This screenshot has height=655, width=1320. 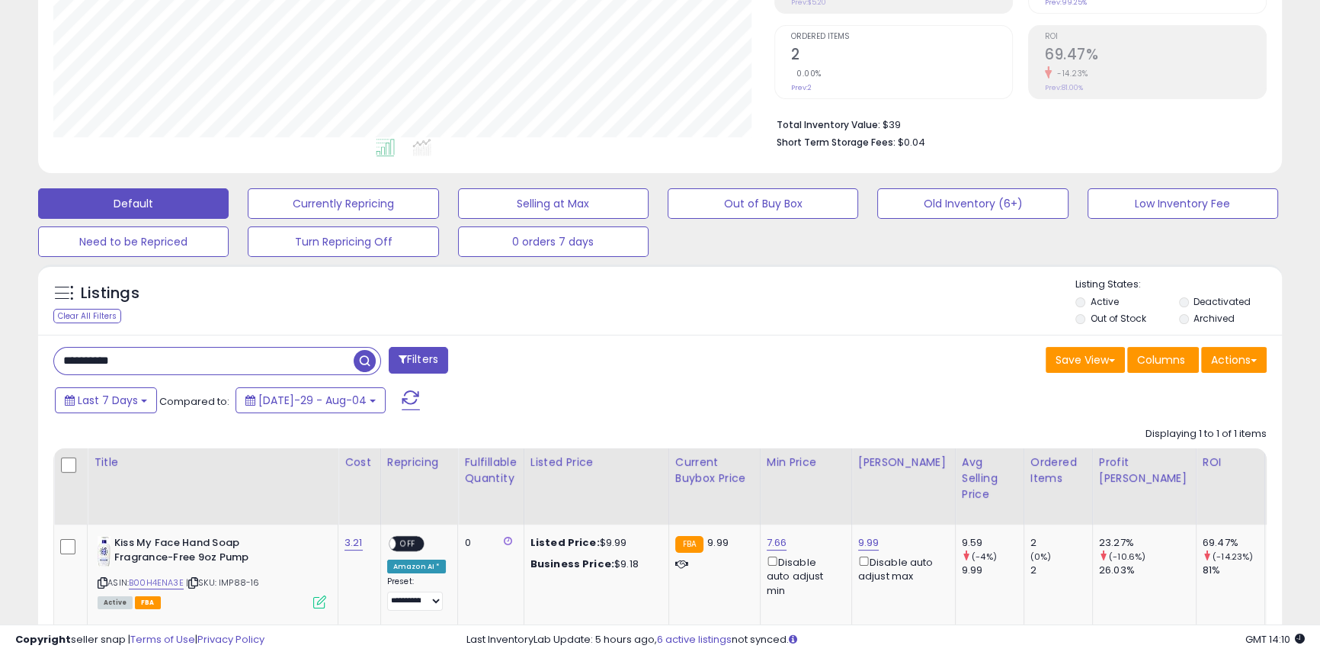 I want to click on h2: 69.47%, so click(x=1156, y=56).